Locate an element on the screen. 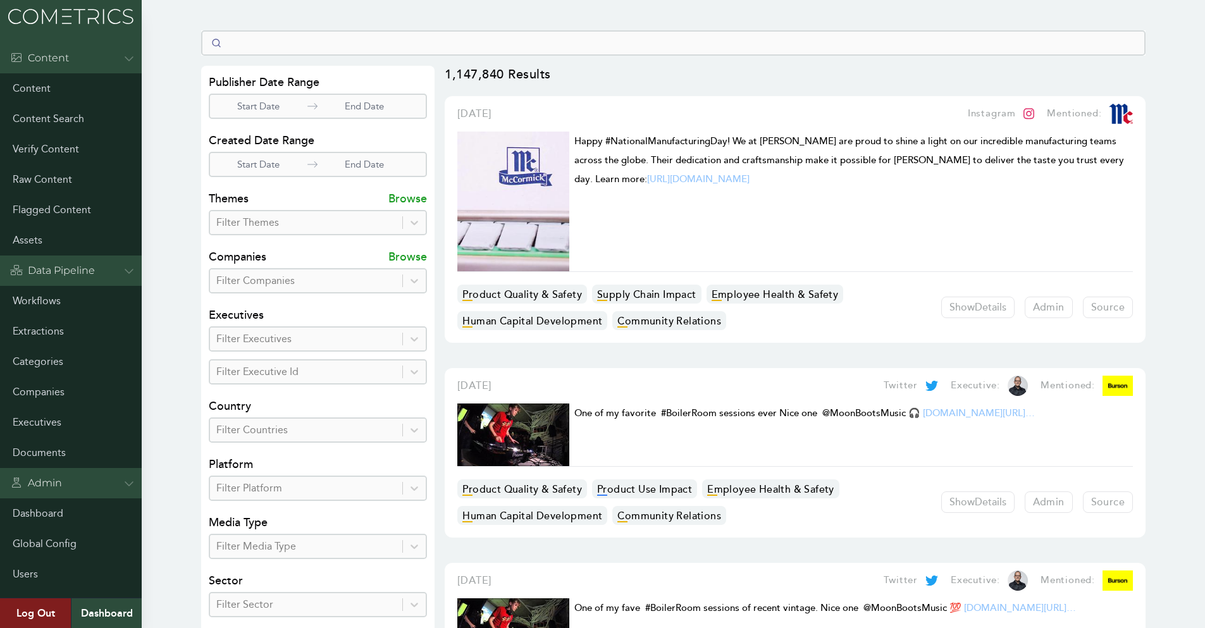 This screenshot has width=1205, height=628. p: 1,147,840 Results is located at coordinates (794, 81).